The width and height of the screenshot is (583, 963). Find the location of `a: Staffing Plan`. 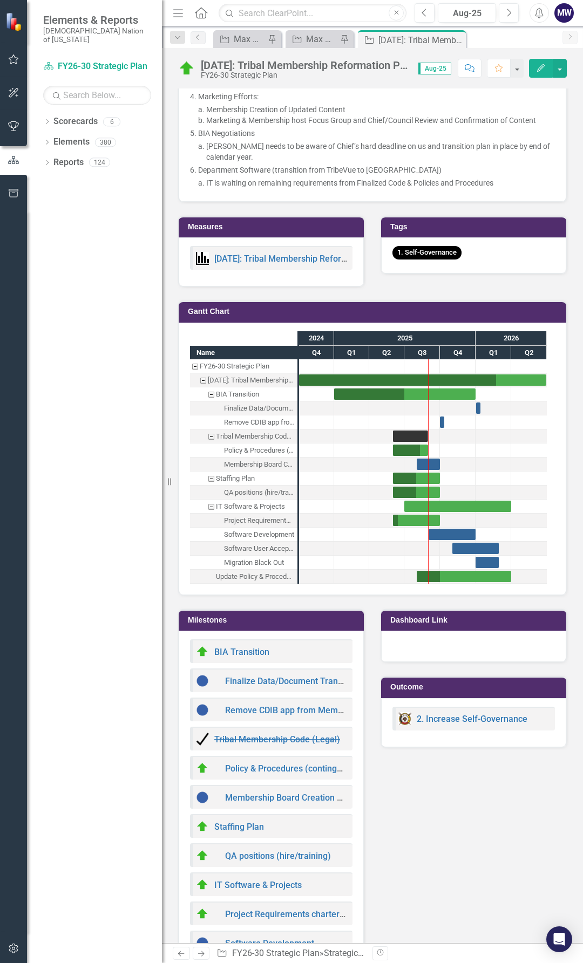

a: Staffing Plan is located at coordinates (239, 826).